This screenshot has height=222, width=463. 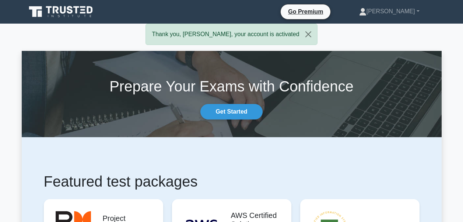 I want to click on h1: Prepare Your Exams with Confidence, so click(x=232, y=86).